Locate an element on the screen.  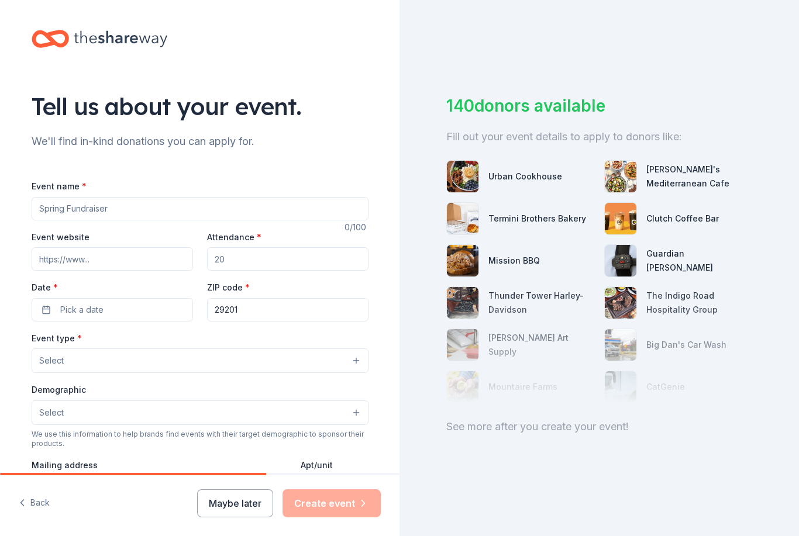
img: photo for Taziki's Mediterranean Cafe is located at coordinates (621, 177).